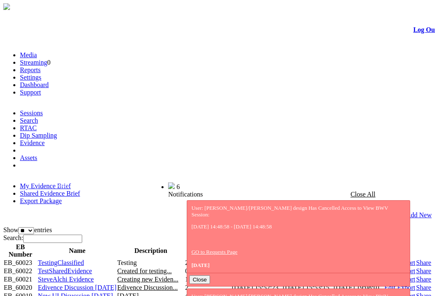  Describe the element at coordinates (32, 143) in the screenshot. I see `a: Evidence` at that location.